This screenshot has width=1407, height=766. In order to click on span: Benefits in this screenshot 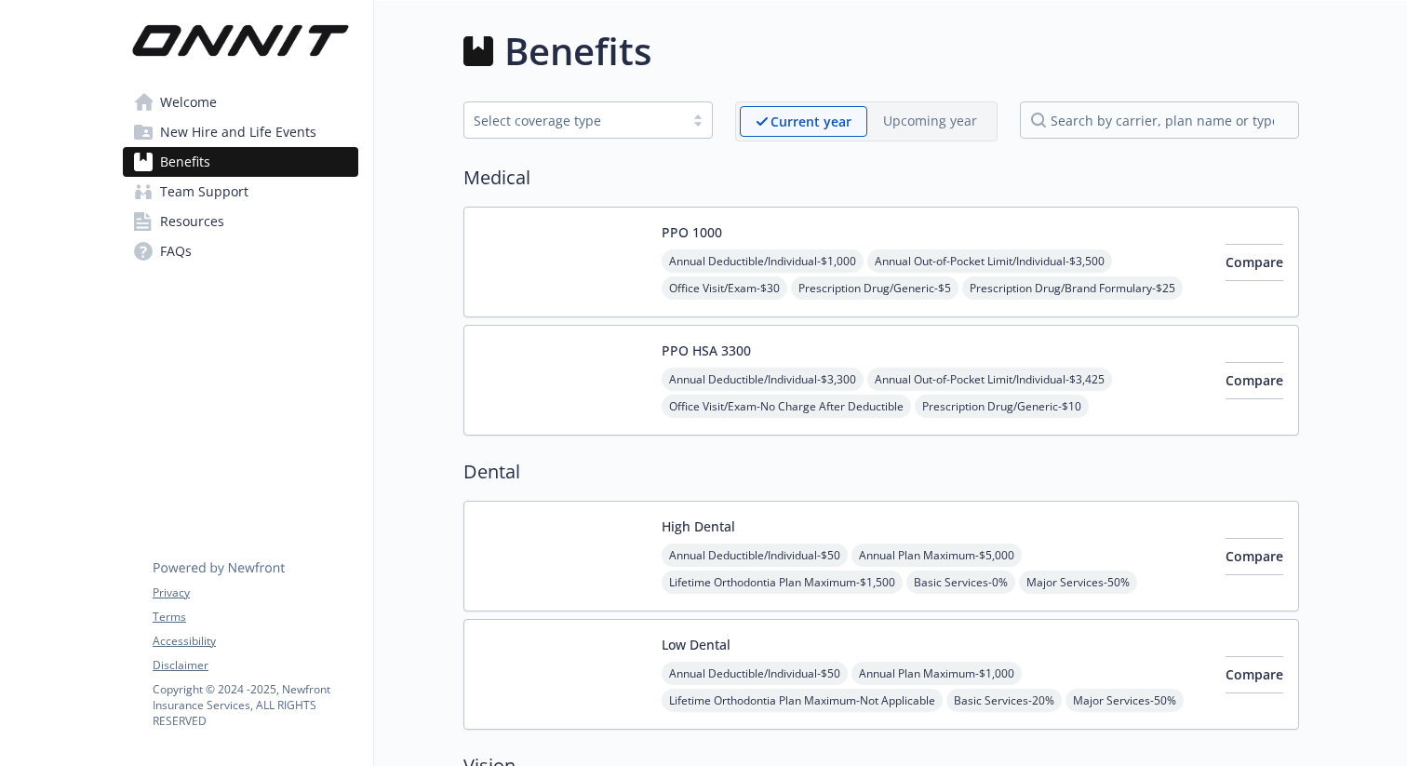, I will do `click(185, 162)`.